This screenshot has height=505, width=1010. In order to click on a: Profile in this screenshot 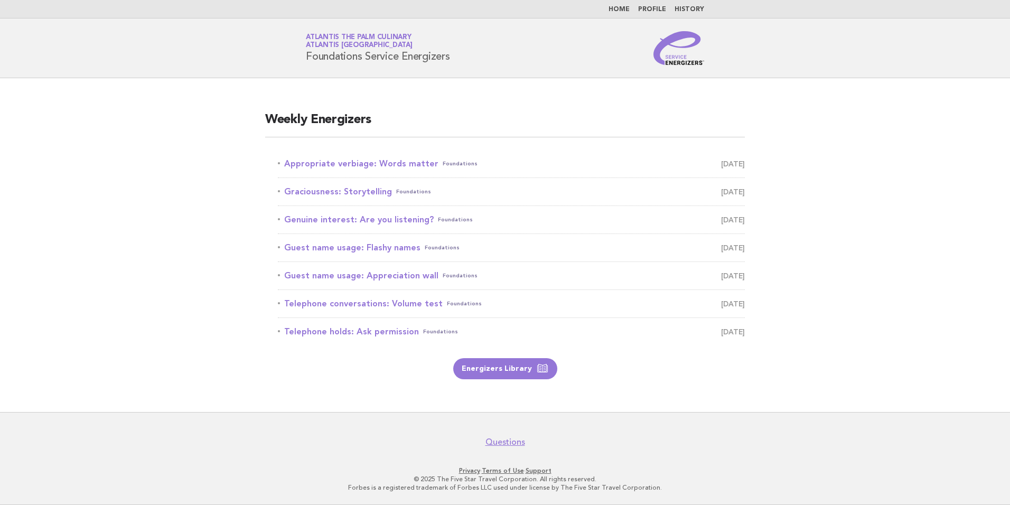, I will do `click(652, 10)`.